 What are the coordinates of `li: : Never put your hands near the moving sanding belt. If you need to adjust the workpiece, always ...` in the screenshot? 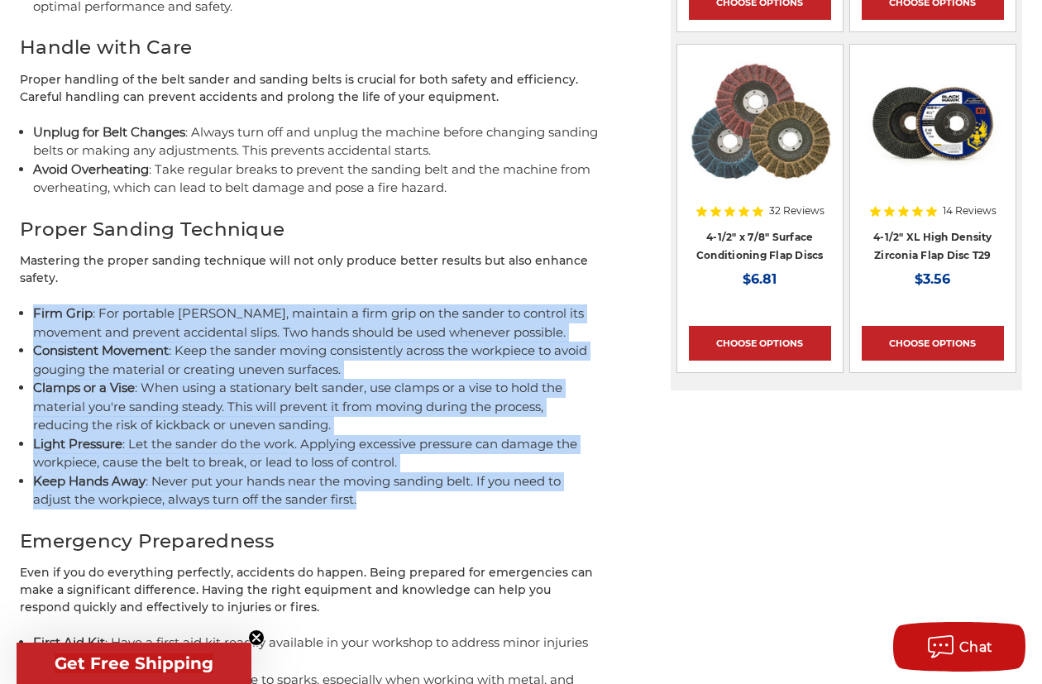 It's located at (317, 491).